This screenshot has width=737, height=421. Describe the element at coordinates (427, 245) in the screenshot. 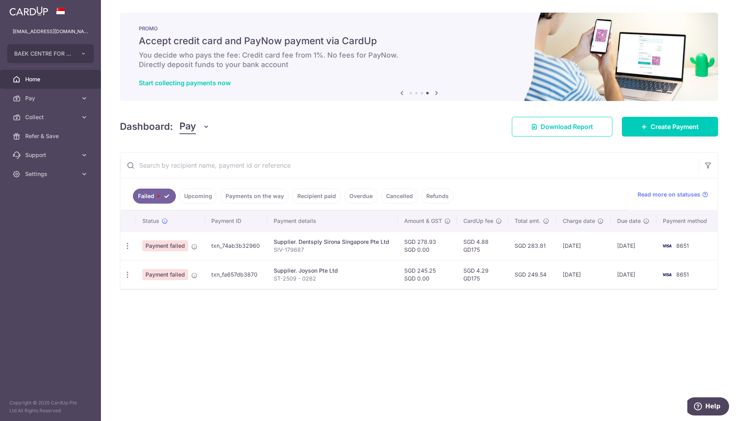

I see `td: SGD 278.93 SGD 0.00` at that location.